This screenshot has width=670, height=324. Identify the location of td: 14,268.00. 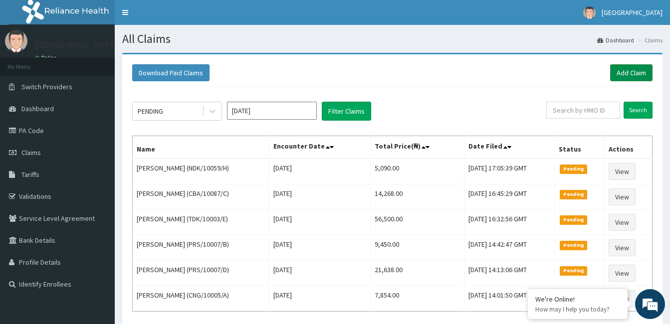
(417, 197).